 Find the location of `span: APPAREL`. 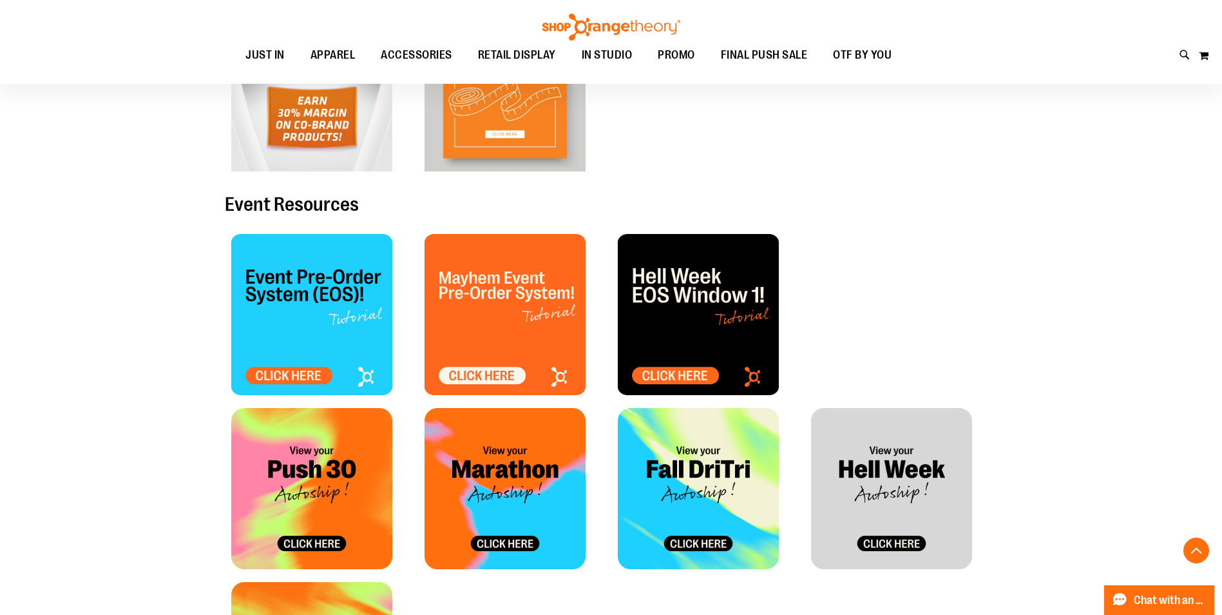

span: APPAREL is located at coordinates (333, 55).